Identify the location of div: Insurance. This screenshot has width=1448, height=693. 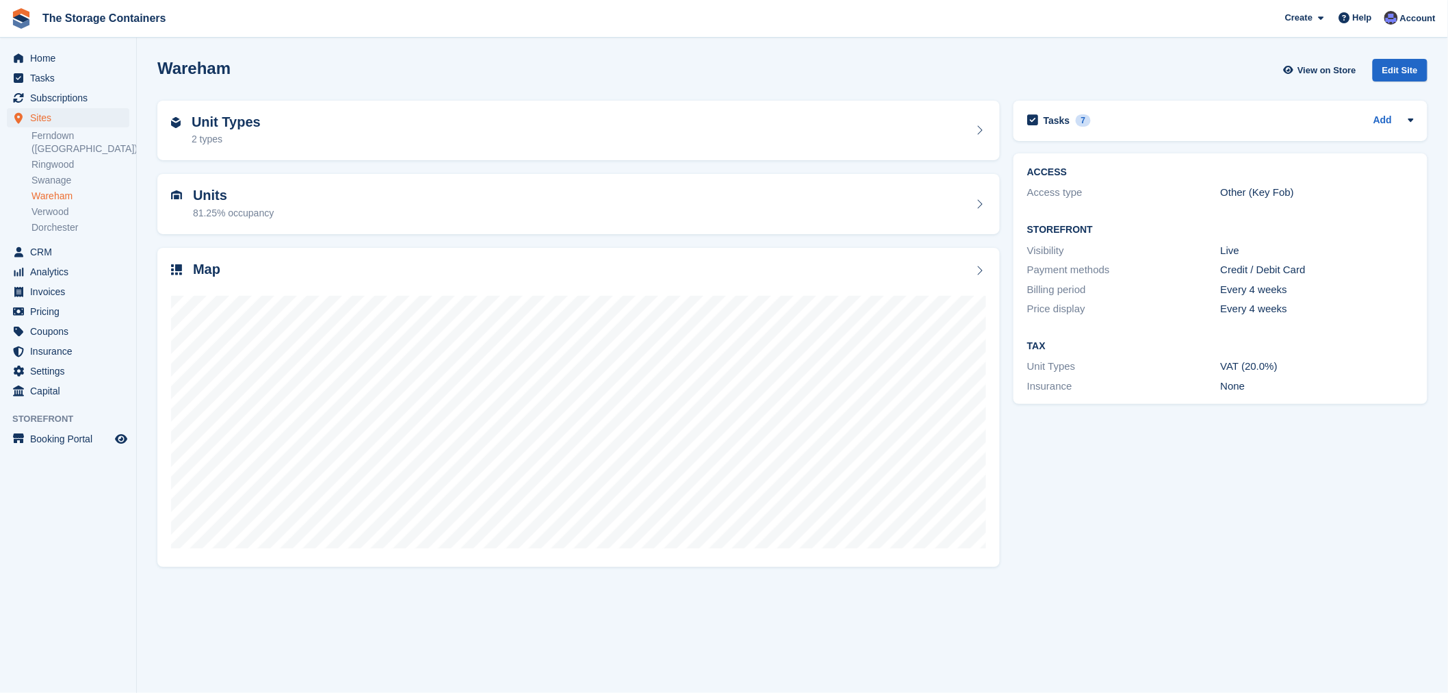
(1124, 386).